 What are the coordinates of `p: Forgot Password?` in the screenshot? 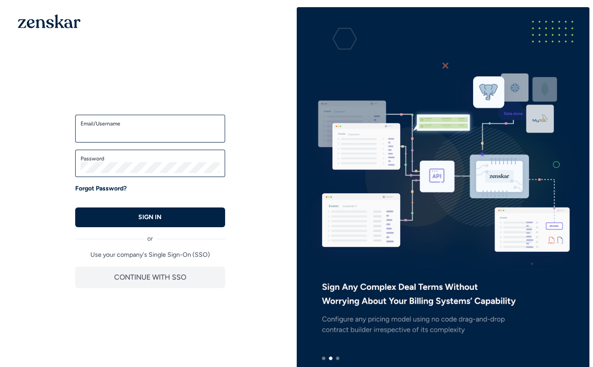 It's located at (101, 188).